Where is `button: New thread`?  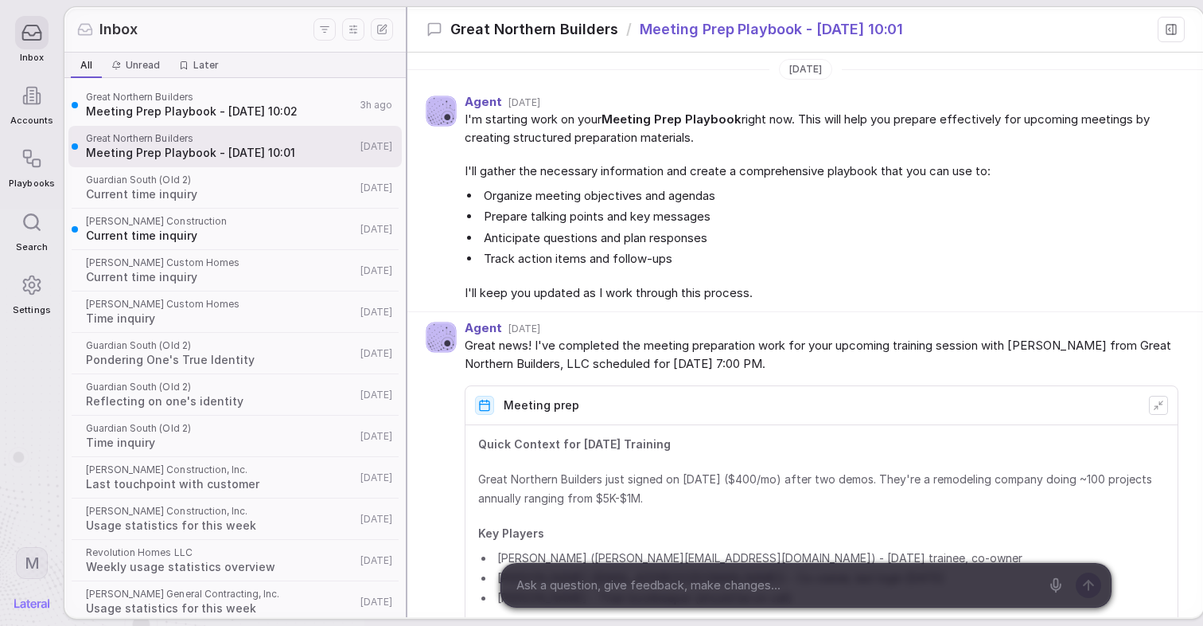
button: New thread is located at coordinates (382, 29).